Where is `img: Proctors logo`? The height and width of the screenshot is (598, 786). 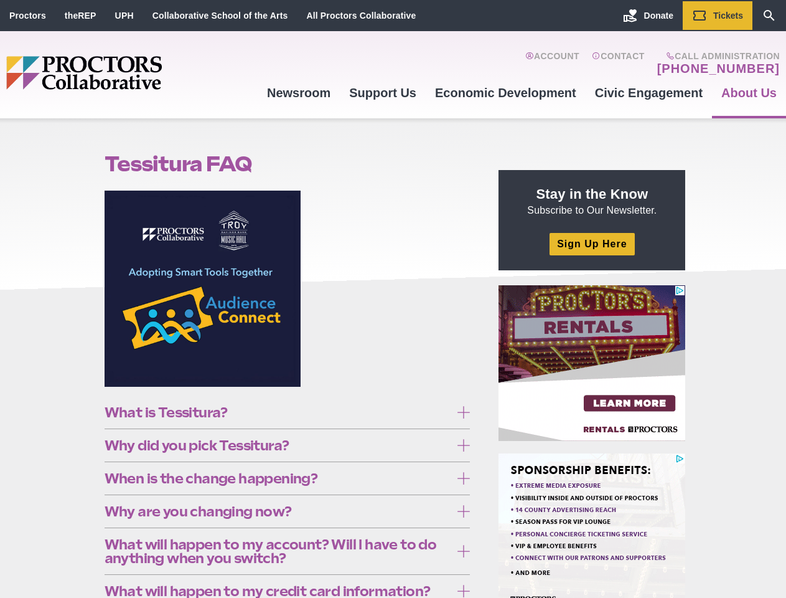 img: Proctors logo is located at coordinates (132, 73).